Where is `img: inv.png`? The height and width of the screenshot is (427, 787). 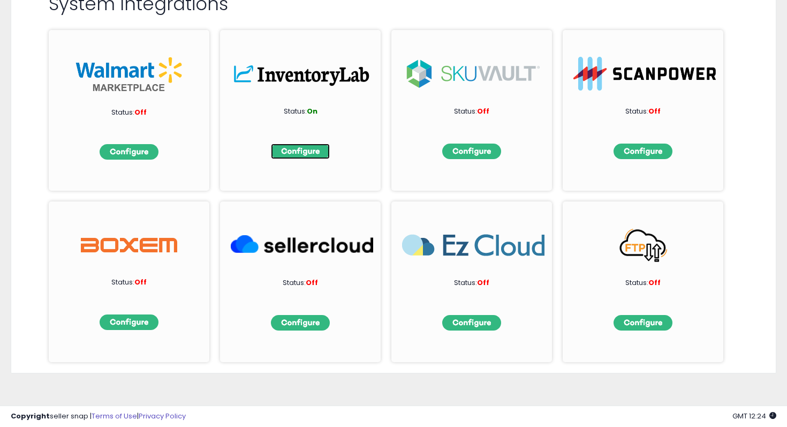 img: inv.png is located at coordinates (302, 73).